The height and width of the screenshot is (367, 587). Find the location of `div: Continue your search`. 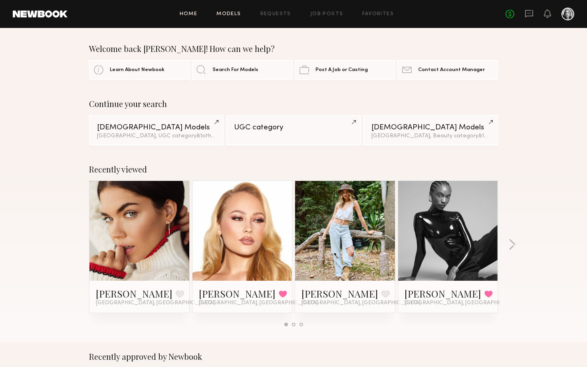

div: Continue your search is located at coordinates (294, 104).